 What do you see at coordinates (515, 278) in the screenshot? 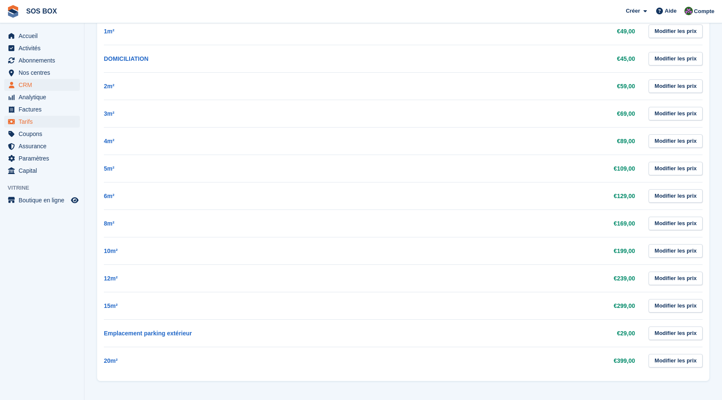
I see `td: €239,00` at bounding box center [515, 278].